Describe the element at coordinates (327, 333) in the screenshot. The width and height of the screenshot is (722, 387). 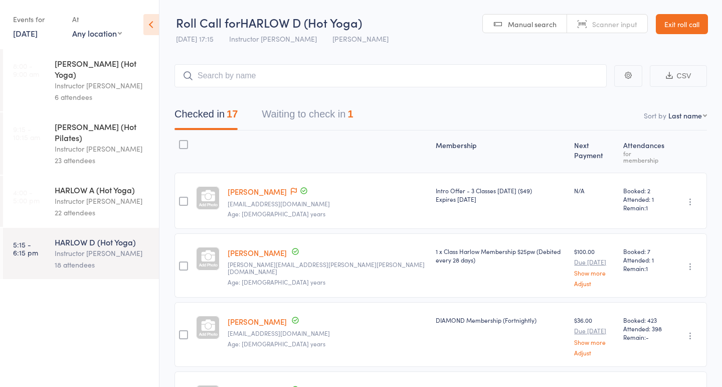
I see `small: cummies1@hotmail.com` at that location.